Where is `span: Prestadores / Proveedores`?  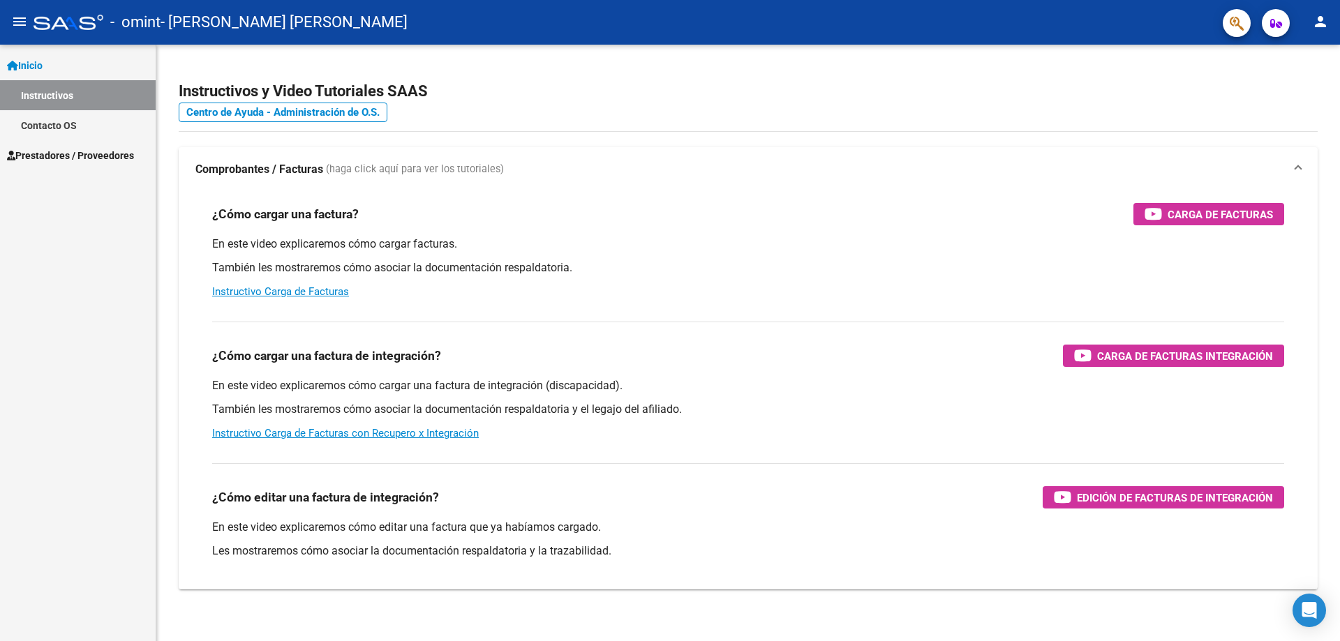 span: Prestadores / Proveedores is located at coordinates (70, 156).